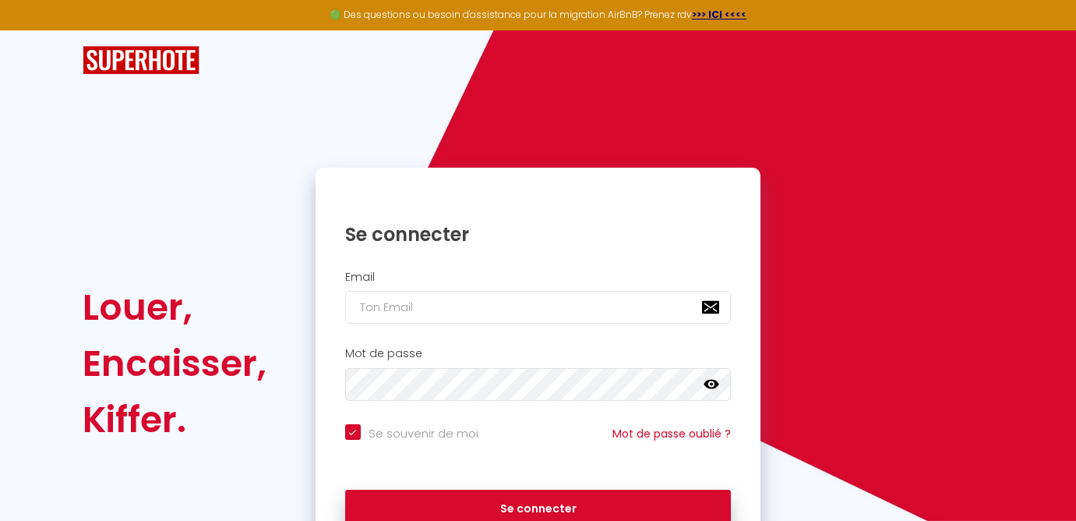 Image resolution: width=1076 pixels, height=521 pixels. What do you see at coordinates (719, 14) in the screenshot?
I see `a: >>> ICI <<<<` at bounding box center [719, 14].